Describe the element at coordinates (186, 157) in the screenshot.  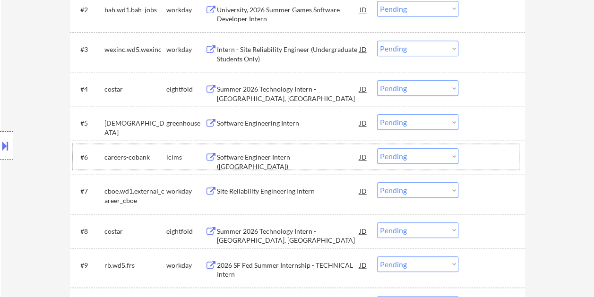
I see `div: icims` at that location.